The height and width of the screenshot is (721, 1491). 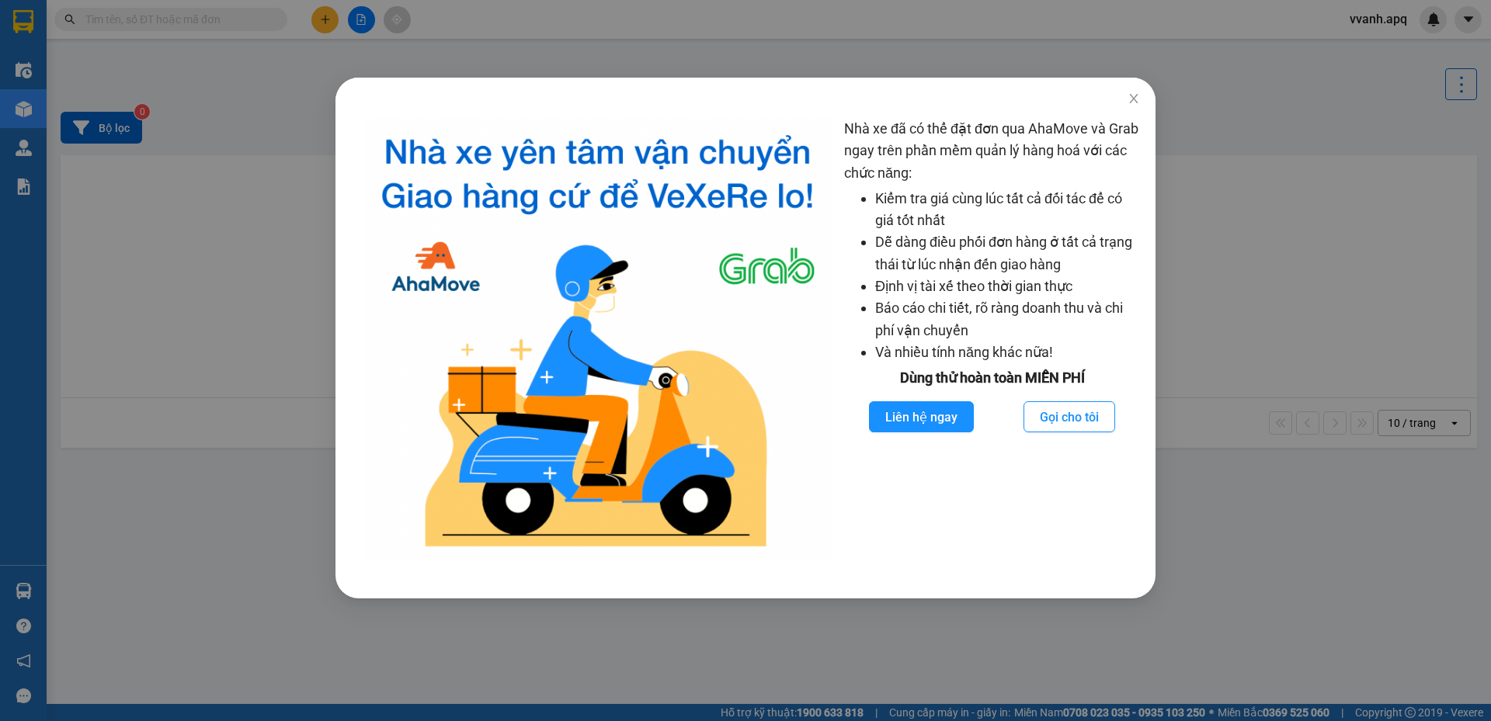 What do you see at coordinates (1134, 99) in the screenshot?
I see `button: Close` at bounding box center [1134, 99].